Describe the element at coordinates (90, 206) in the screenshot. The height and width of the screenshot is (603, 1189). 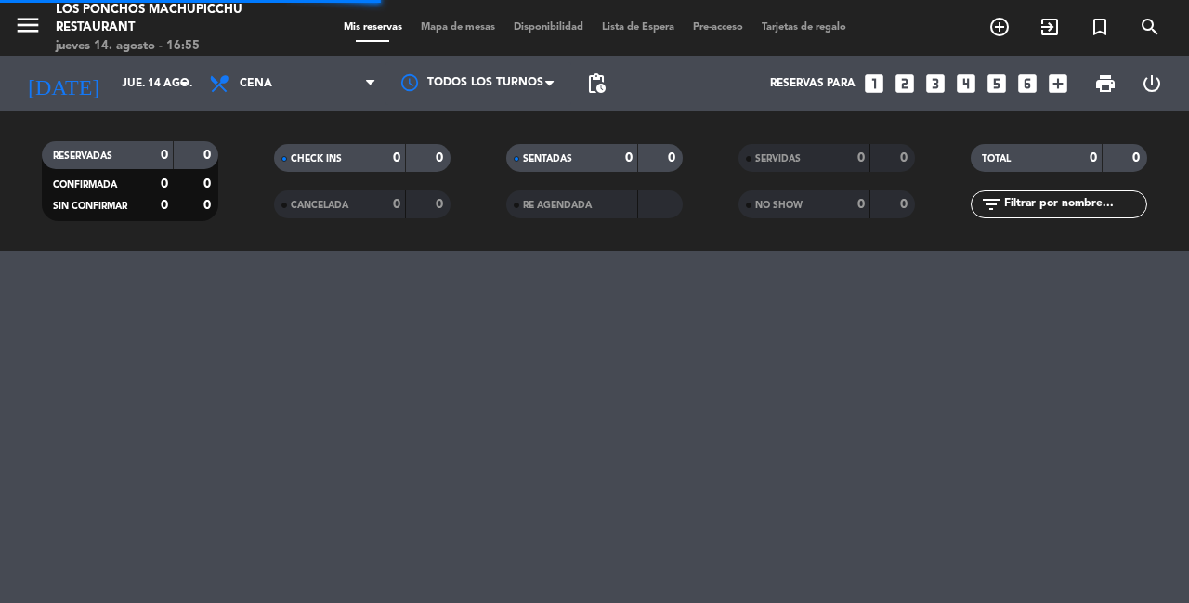
I see `span: SIN CONFIRMAR` at that location.